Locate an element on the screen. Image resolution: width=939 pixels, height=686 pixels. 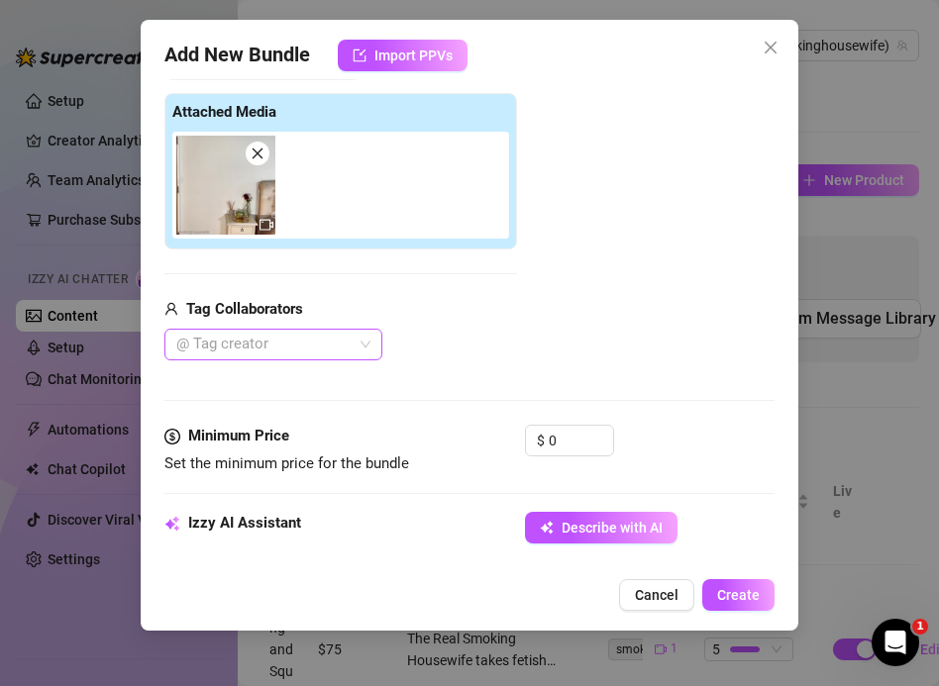
button: Cancel is located at coordinates (656, 595).